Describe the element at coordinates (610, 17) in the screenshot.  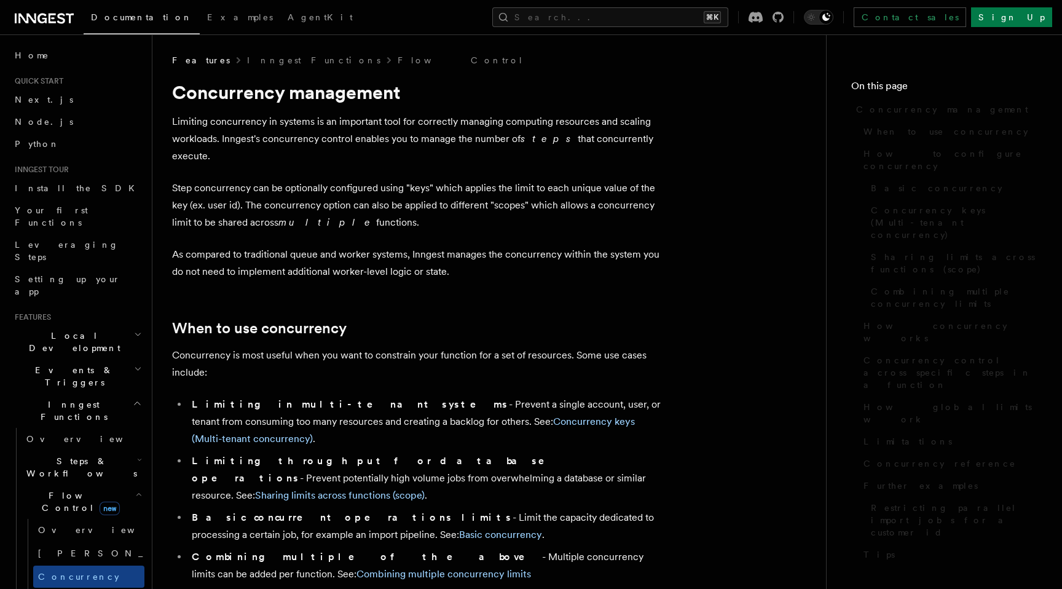
I see `button: Search...⌘K` at that location.